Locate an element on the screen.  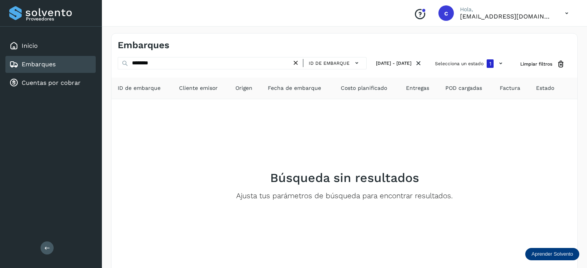
h4: Embarques is located at coordinates (144, 45).